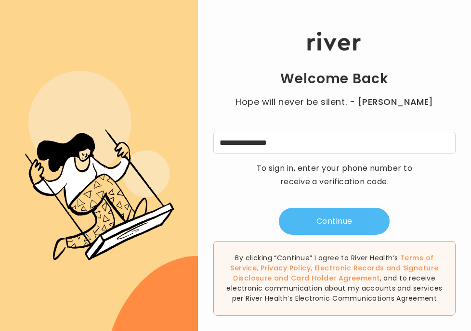 Image resolution: width=471 pixels, height=331 pixels. I want to click on span: , and to receive electronic communication about my accounts and services per River Health’s Elect..., so click(334, 288).